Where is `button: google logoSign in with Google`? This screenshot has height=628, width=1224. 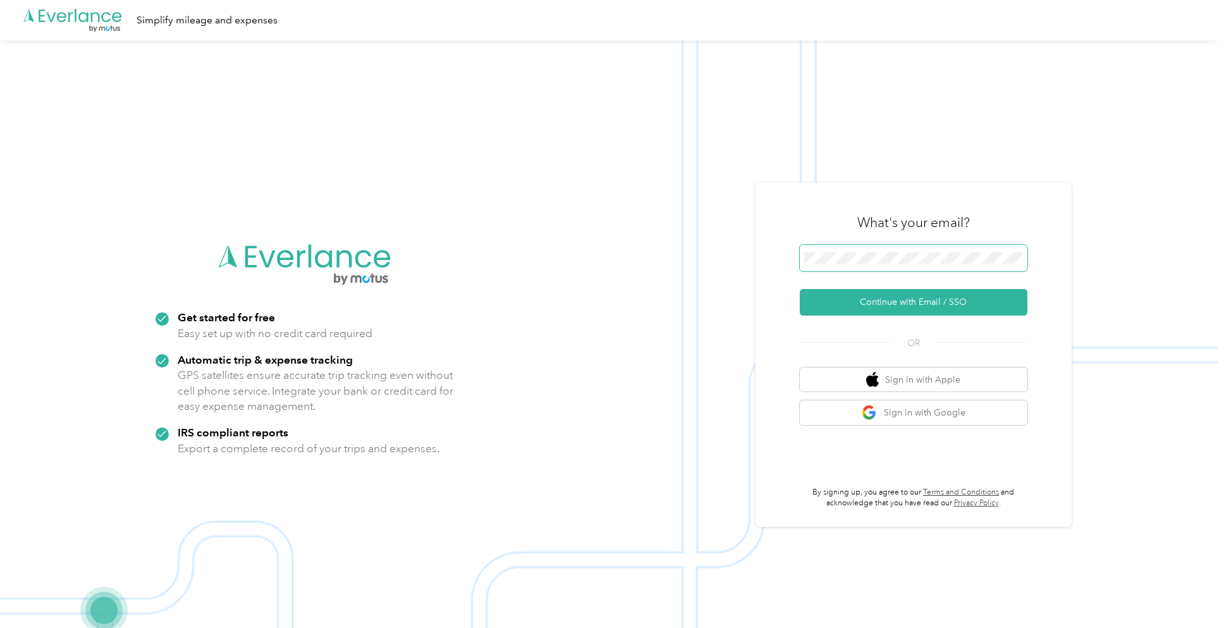
button: google logoSign in with Google is located at coordinates (913, 412).